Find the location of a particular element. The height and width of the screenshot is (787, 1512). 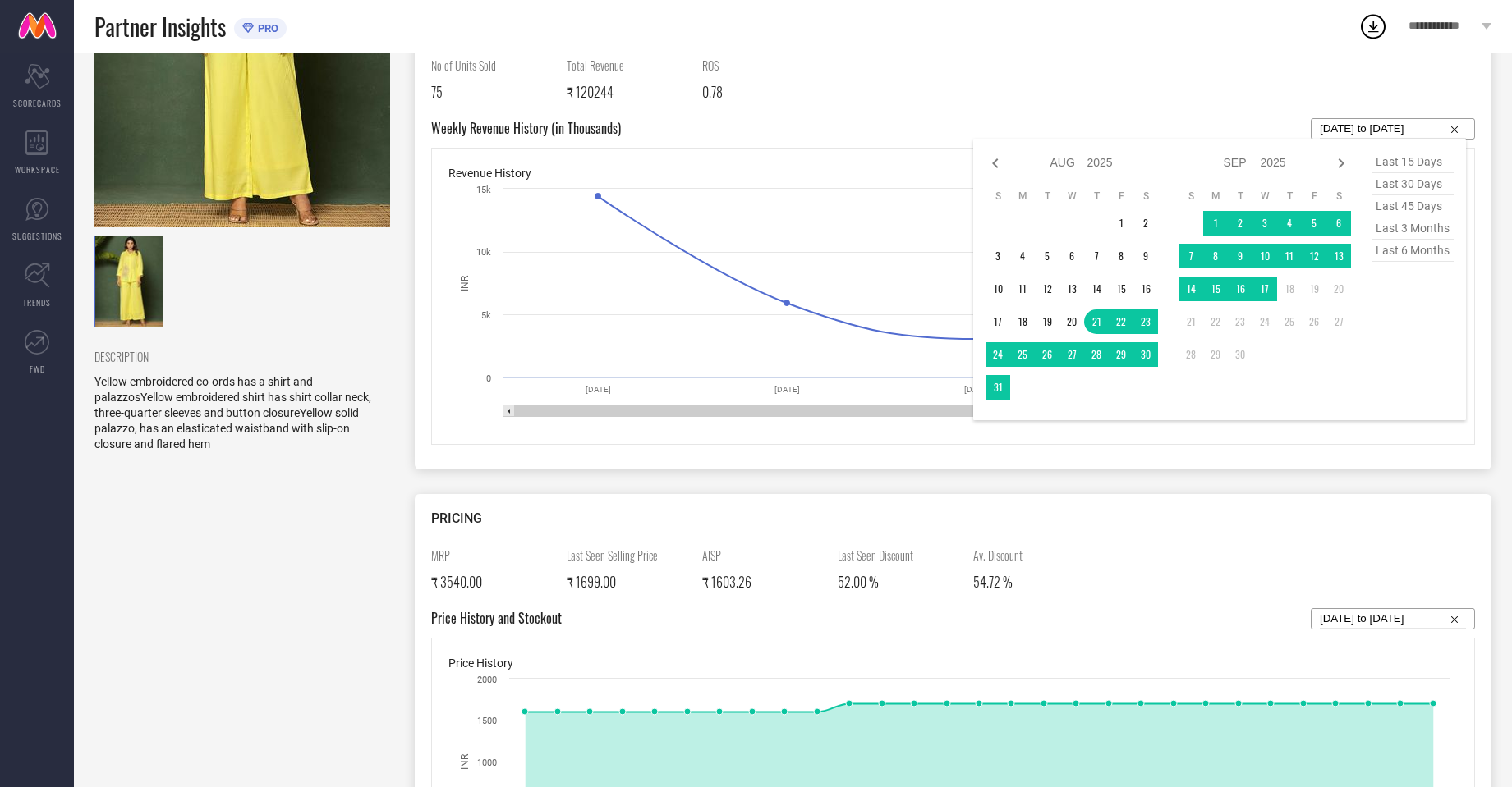

span: last 30 days is located at coordinates (1413, 184).